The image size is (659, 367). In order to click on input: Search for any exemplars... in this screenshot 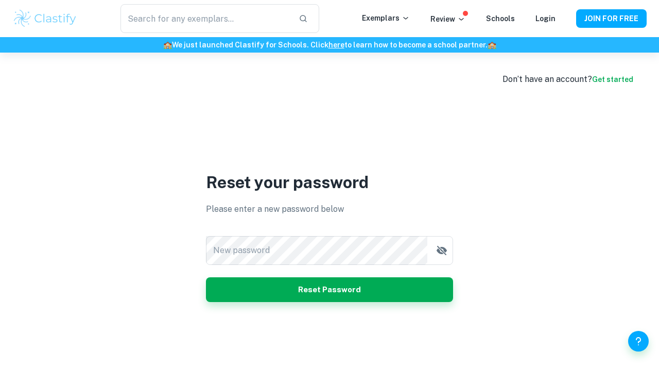, I will do `click(205, 19)`.